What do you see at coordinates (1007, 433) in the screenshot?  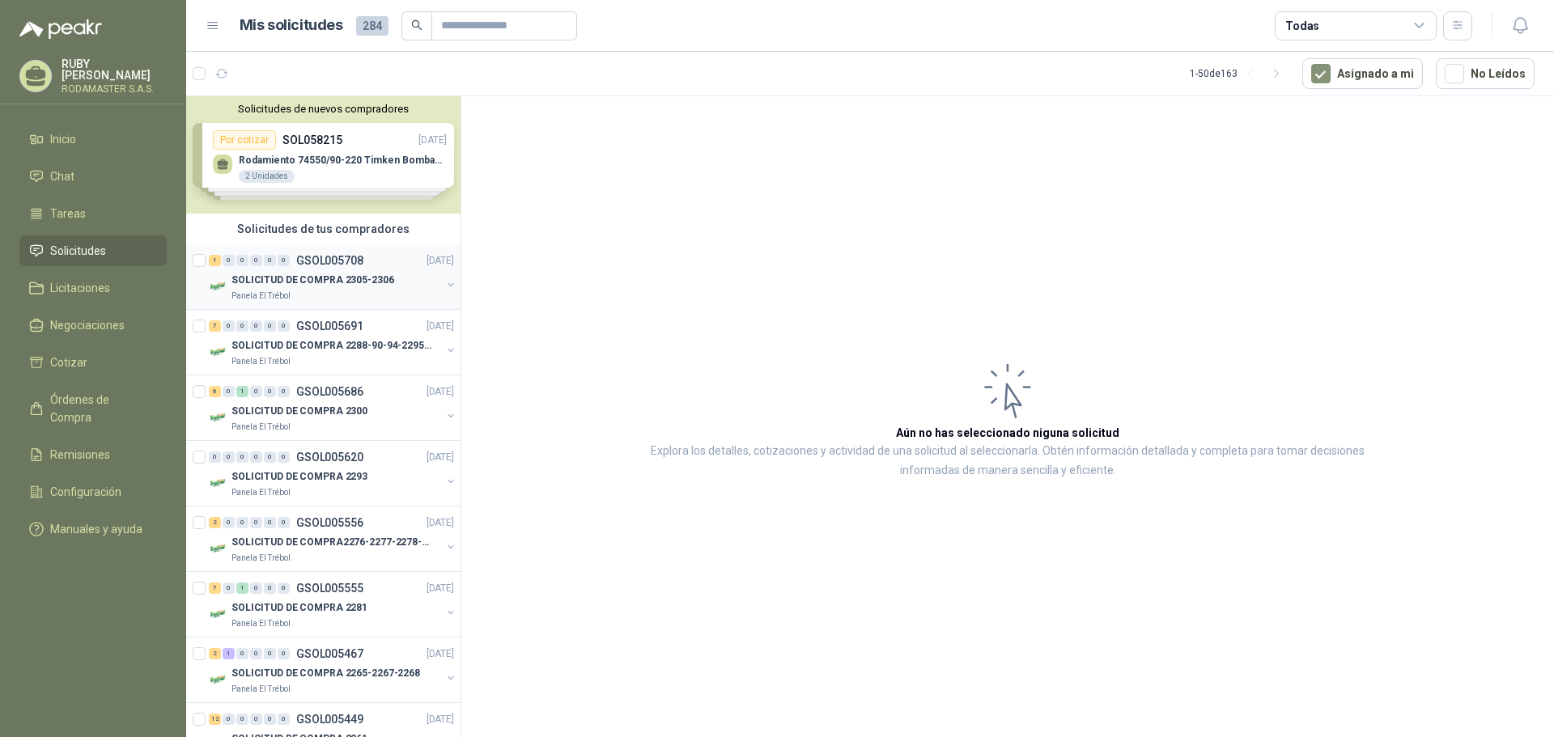 I see `h3: Aún no has seleccionado niguna solicitud` at bounding box center [1007, 433].